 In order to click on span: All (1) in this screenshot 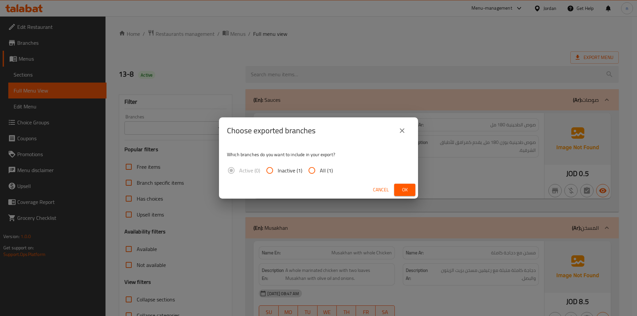, I will do `click(326, 171)`.